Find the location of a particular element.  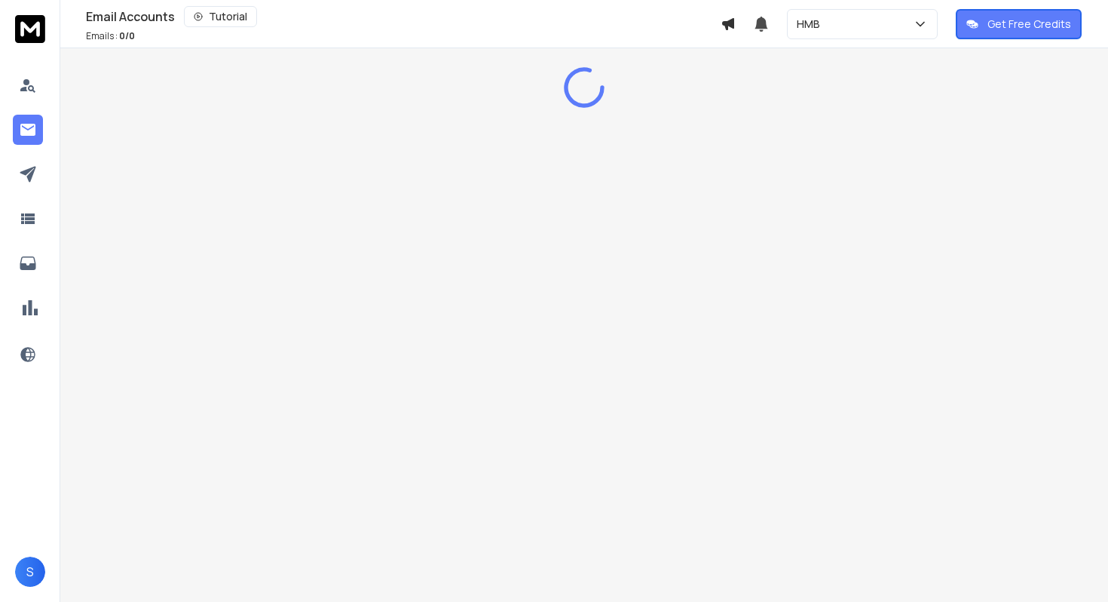

p: Get Free Credits is located at coordinates (1029, 24).